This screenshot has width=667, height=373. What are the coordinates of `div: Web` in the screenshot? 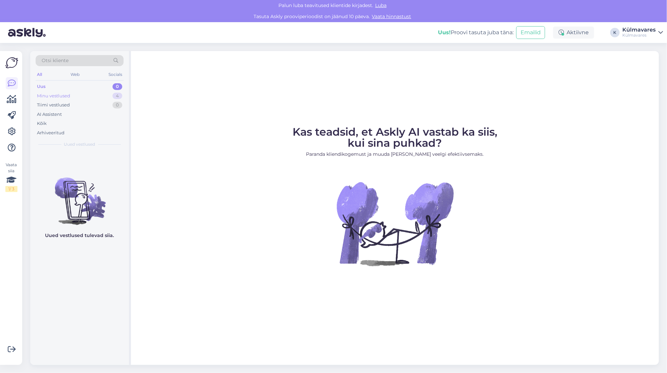 It's located at (75, 75).